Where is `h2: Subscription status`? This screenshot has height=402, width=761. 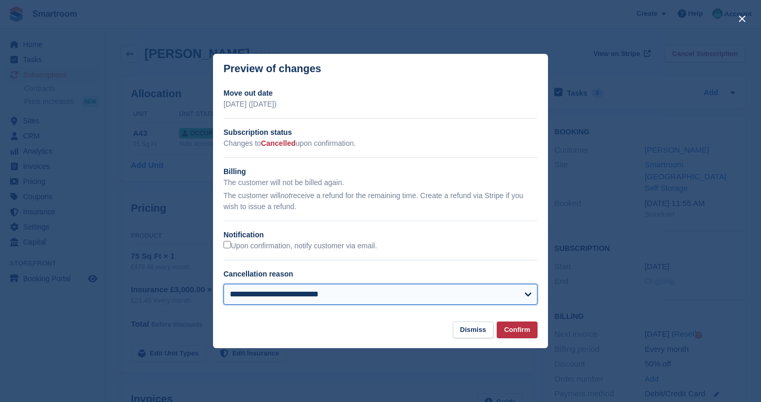
h2: Subscription status is located at coordinates (380, 132).